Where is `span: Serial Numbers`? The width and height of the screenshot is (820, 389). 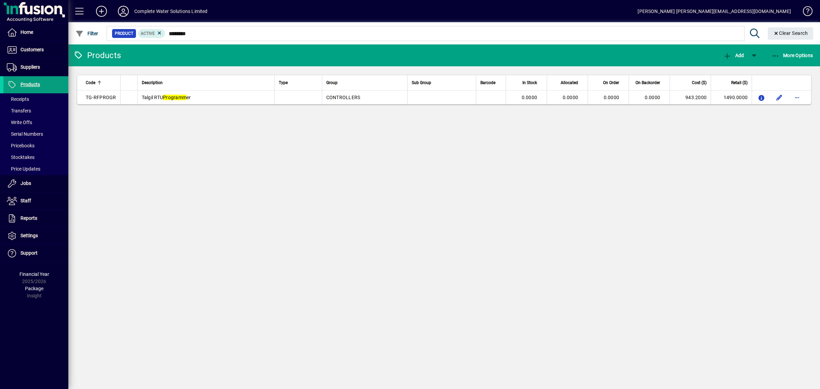
span: Serial Numbers is located at coordinates (25, 134).